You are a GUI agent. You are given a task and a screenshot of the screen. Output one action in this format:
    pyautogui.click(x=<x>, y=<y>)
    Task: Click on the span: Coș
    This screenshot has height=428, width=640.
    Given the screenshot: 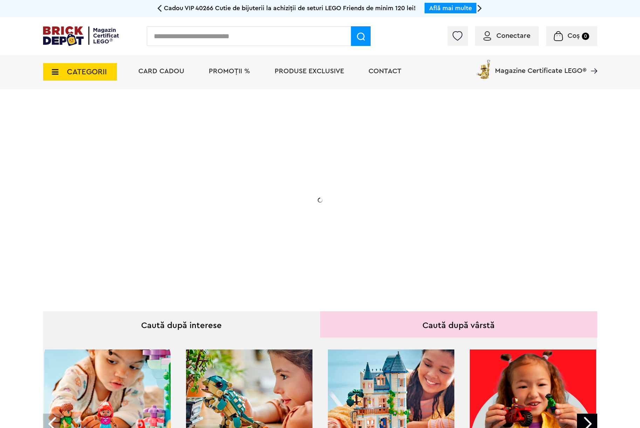 What is the action you would take?
    pyautogui.click(x=574, y=36)
    